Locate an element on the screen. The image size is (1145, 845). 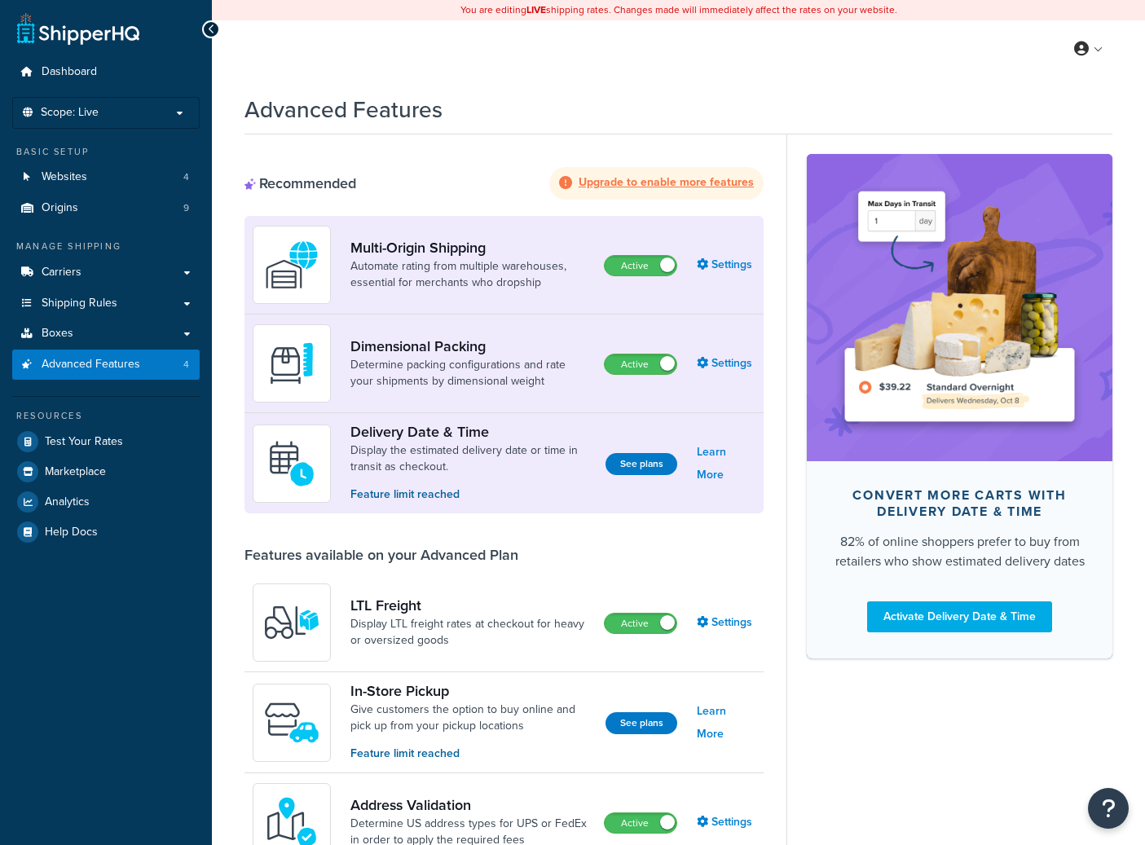
li: Websites is located at coordinates (106, 177).